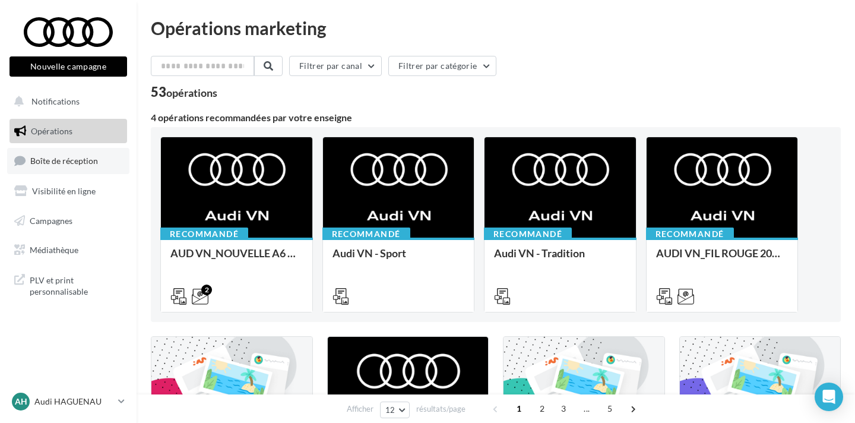 The height and width of the screenshot is (423, 855). I want to click on span: Afficher, so click(360, 408).